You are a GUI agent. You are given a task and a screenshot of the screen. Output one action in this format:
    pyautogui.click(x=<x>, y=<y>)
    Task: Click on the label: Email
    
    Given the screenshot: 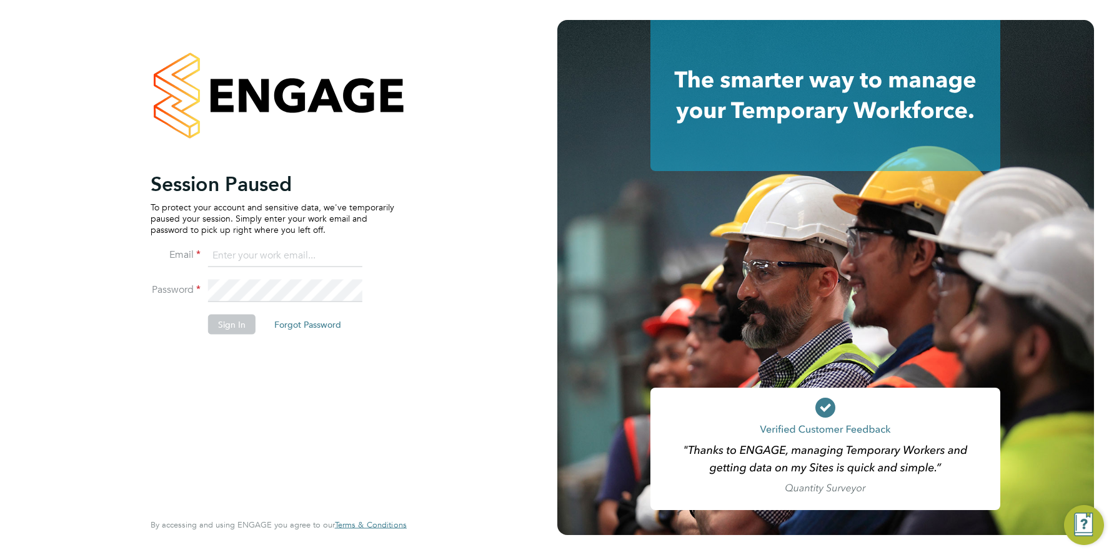 What is the action you would take?
    pyautogui.click(x=176, y=254)
    